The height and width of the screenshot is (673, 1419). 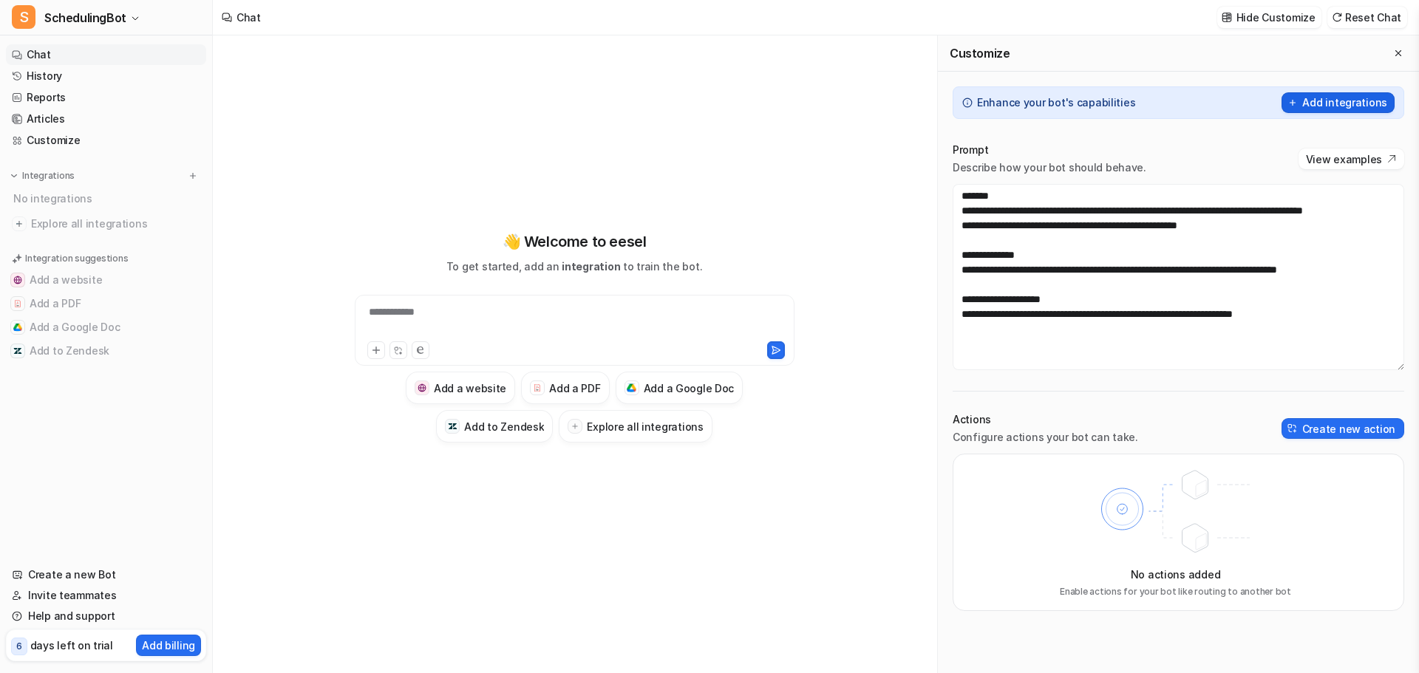 I want to click on img: create-action-icon.svg, so click(x=1293, y=429).